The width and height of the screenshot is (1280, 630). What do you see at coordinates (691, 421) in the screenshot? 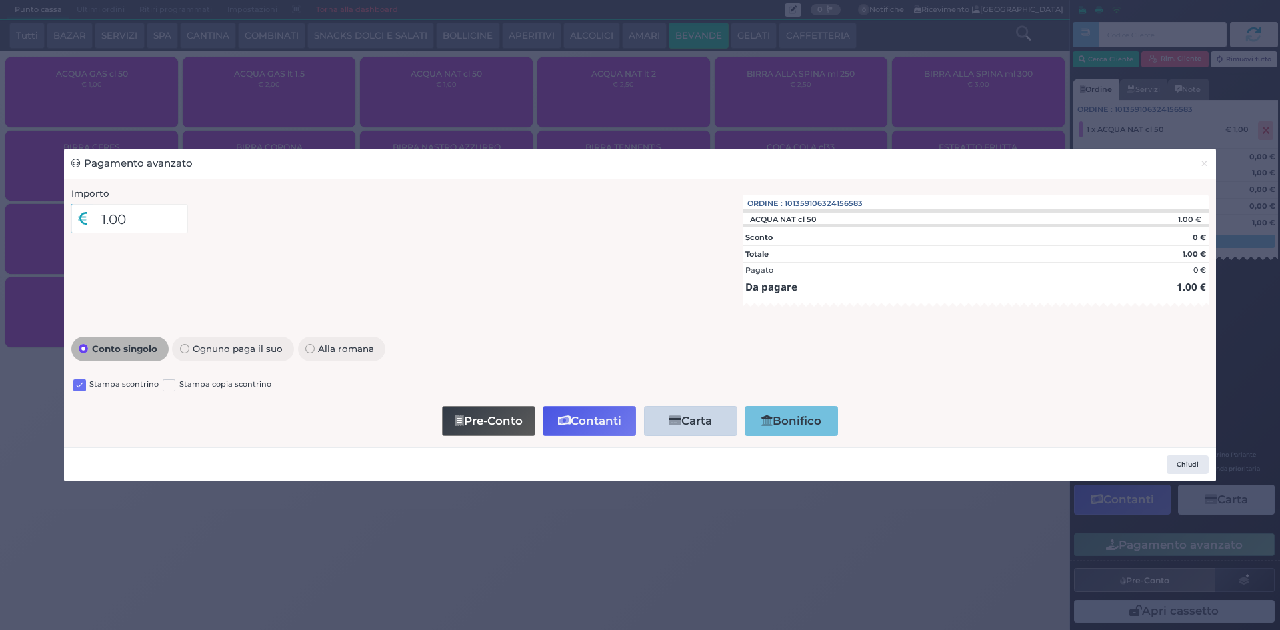
I see `button: Carta` at bounding box center [691, 421].